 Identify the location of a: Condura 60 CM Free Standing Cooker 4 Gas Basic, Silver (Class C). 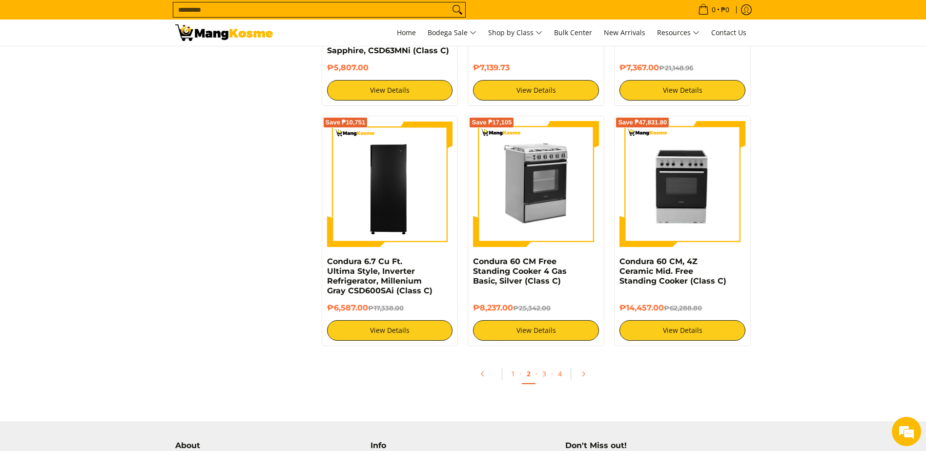
(520, 271).